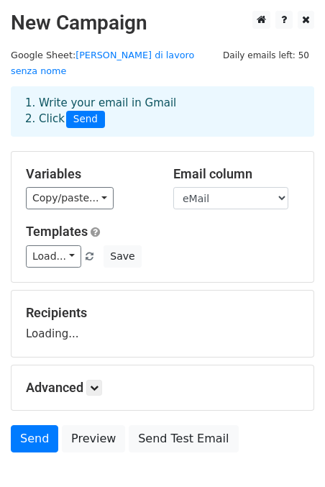  Describe the element at coordinates (163, 23) in the screenshot. I see `h2: New Campaign` at that location.